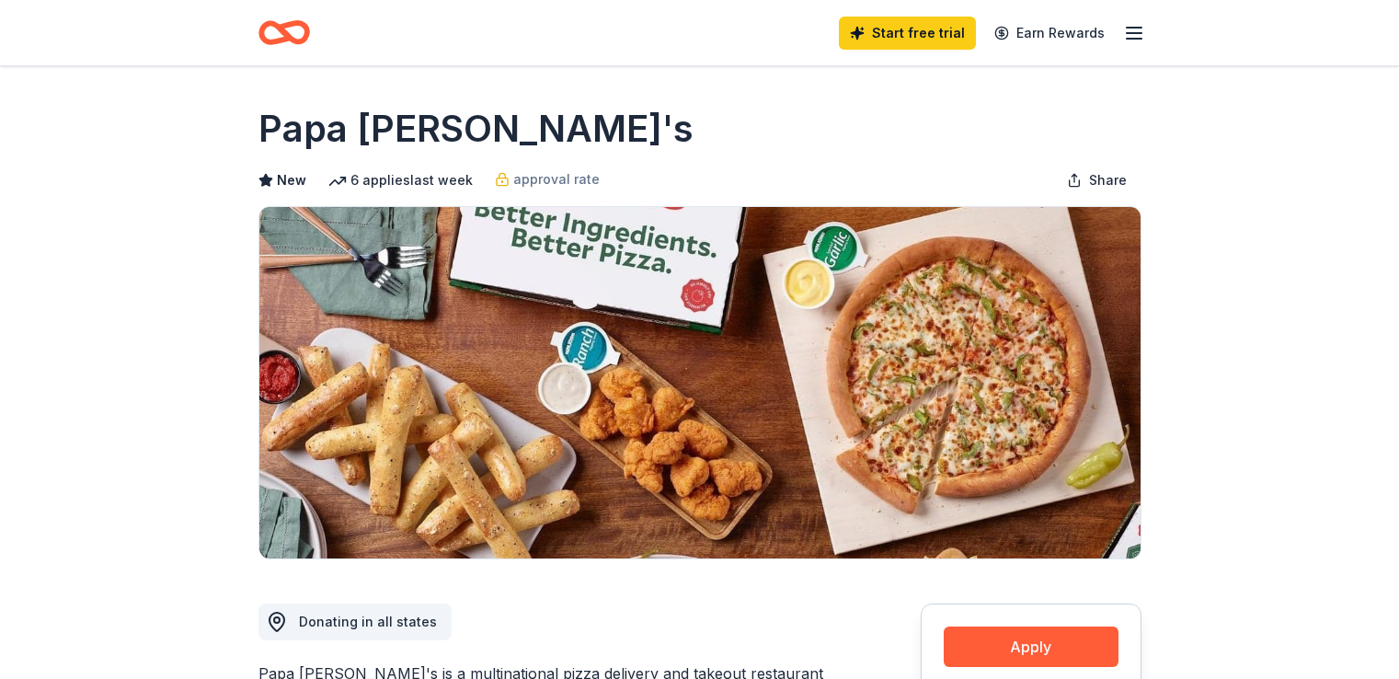 The height and width of the screenshot is (679, 1399). Describe the element at coordinates (1096, 180) in the screenshot. I see `button: Share` at that location.